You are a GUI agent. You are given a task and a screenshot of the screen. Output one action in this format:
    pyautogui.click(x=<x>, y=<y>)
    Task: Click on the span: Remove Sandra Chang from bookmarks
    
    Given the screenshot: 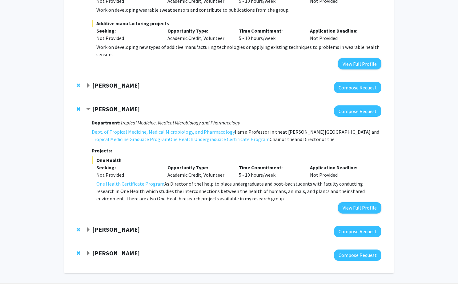 What is the action you would take?
    pyautogui.click(x=78, y=109)
    